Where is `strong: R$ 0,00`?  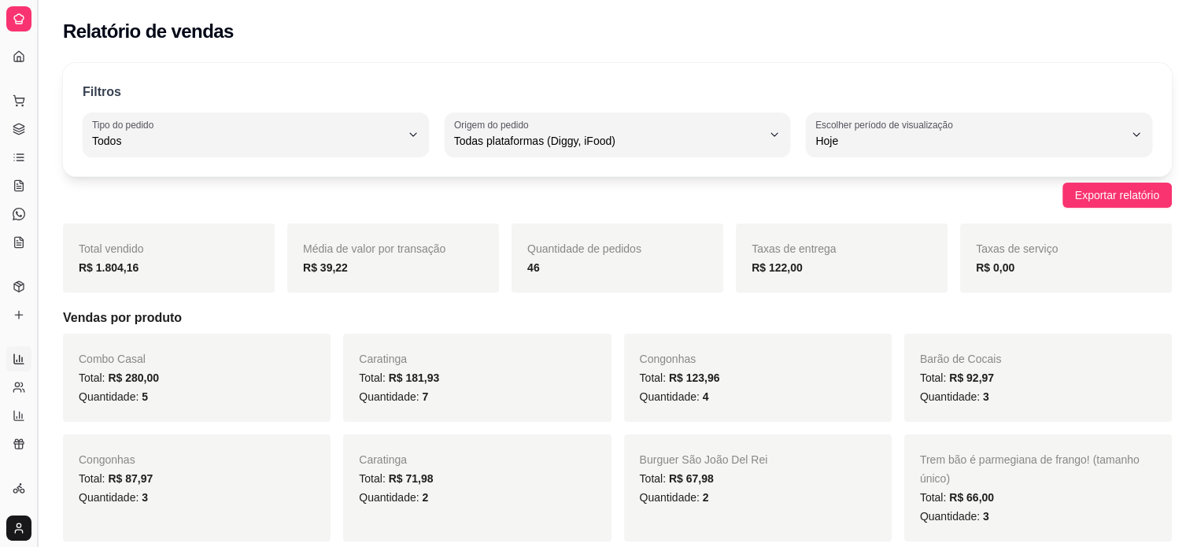
strong: R$ 0,00 is located at coordinates (995, 268).